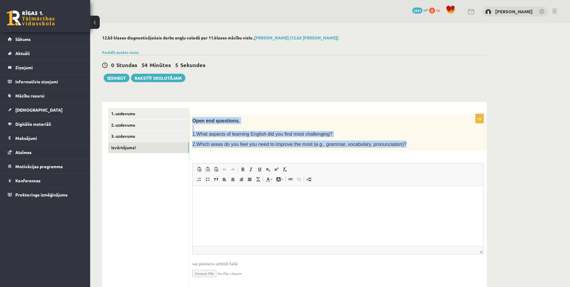  Describe the element at coordinates (45, 67) in the screenshot. I see `a: Ziņojumi` at that location.